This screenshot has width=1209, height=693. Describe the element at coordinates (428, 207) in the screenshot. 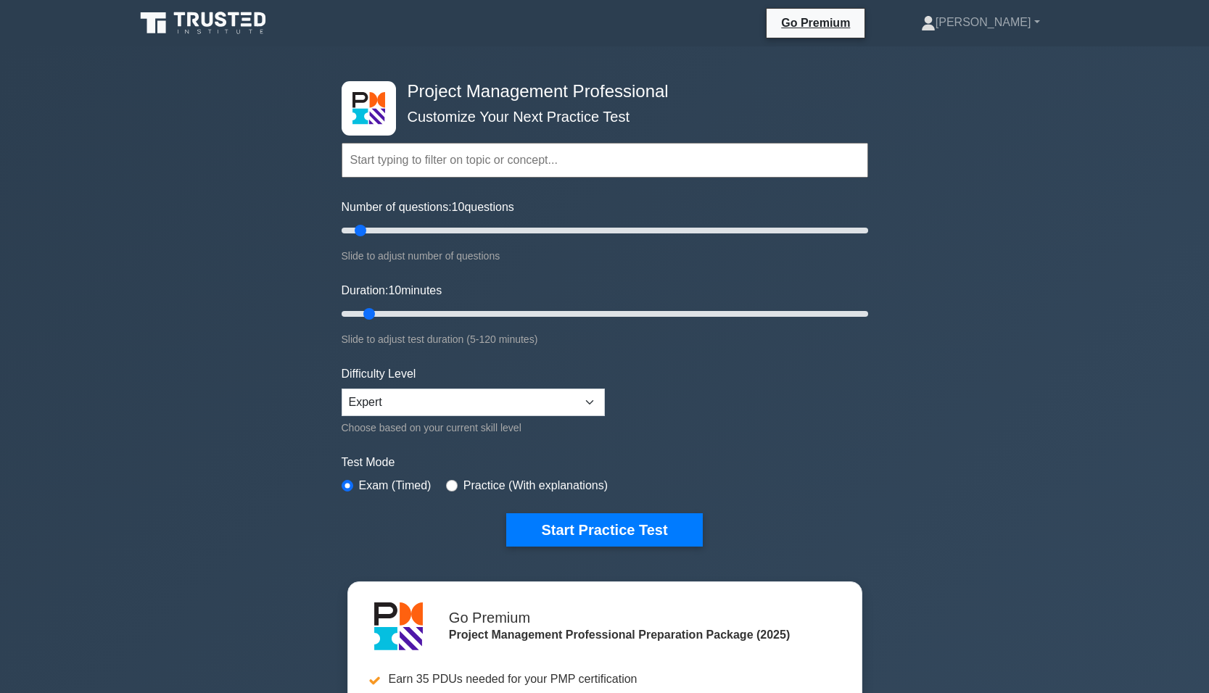

I see `label: Number of questions: questions` at that location.